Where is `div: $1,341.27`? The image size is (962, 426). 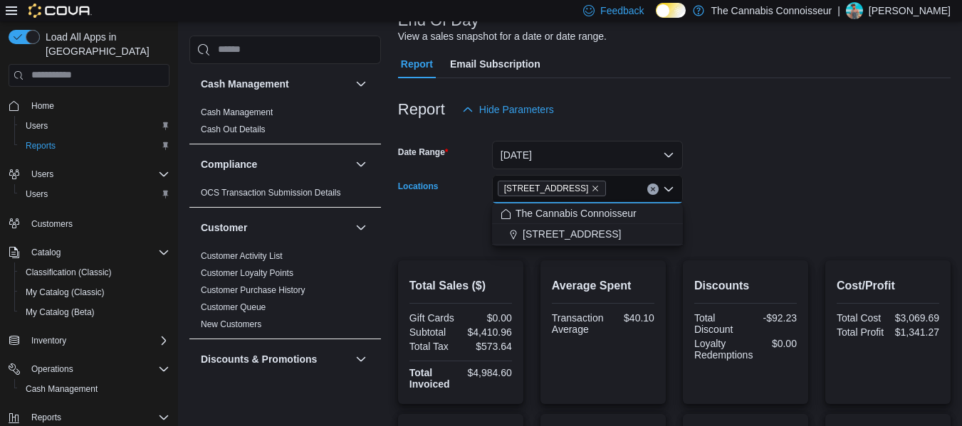 div: $1,341.27 is located at coordinates (915, 332).